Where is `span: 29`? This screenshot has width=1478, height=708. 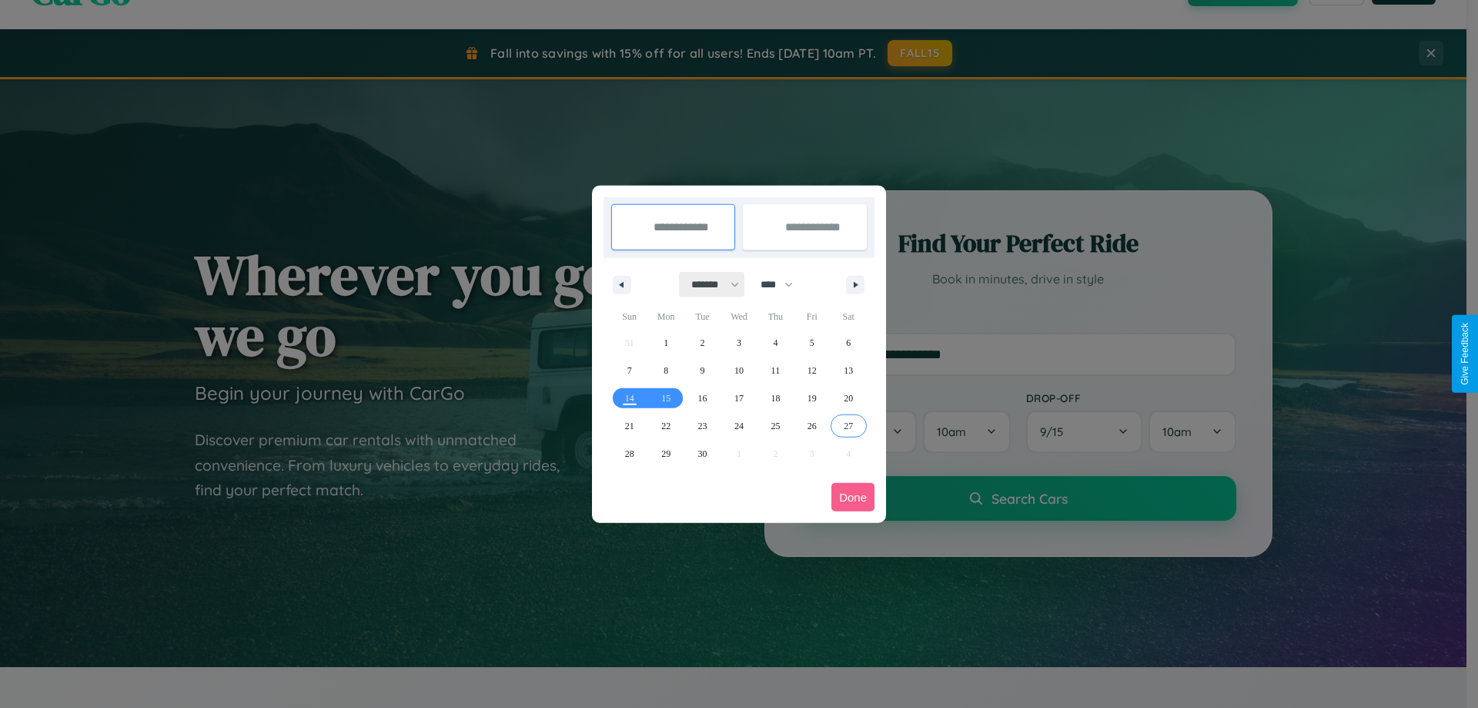
span: 29 is located at coordinates (666, 453).